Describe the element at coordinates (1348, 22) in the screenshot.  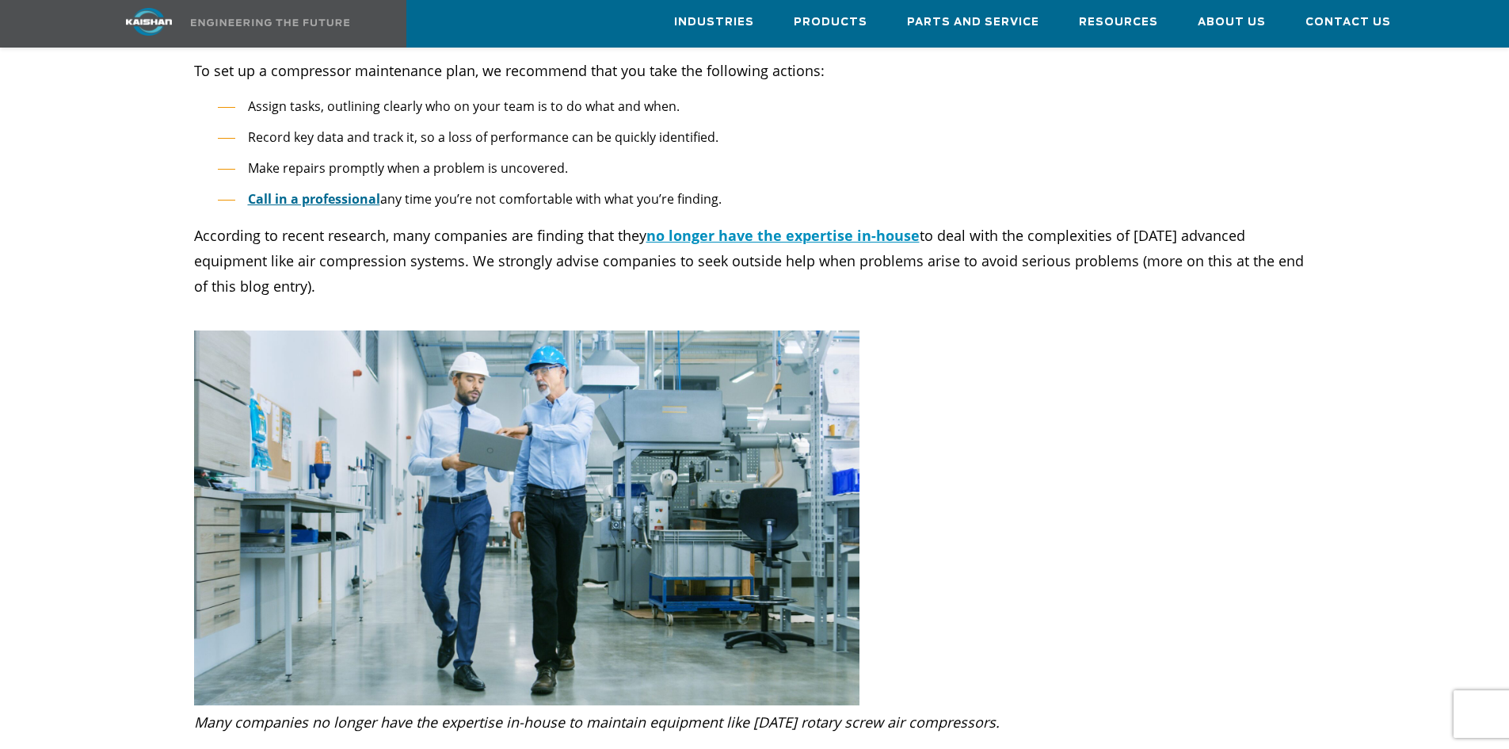
I see `span: Contact Us` at that location.